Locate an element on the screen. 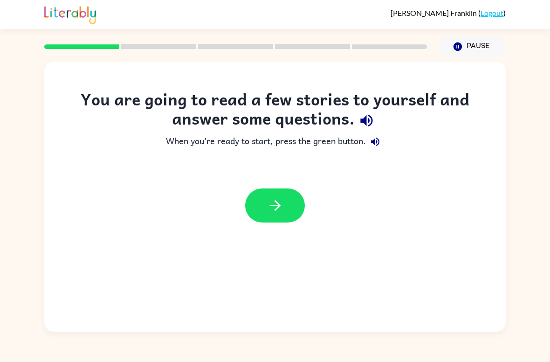 The image size is (550, 362). a: Logout is located at coordinates (492, 13).